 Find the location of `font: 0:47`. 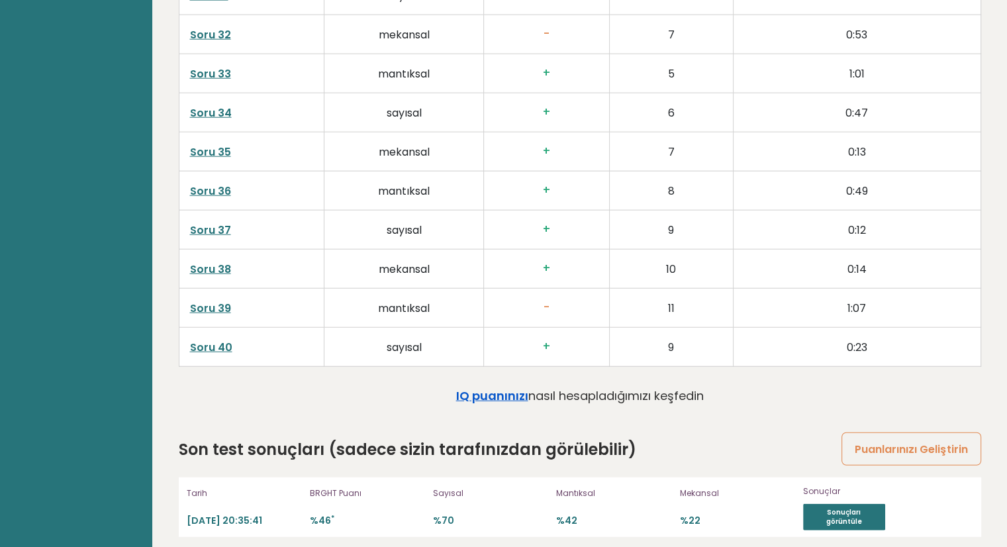

font: 0:47 is located at coordinates (856, 113).